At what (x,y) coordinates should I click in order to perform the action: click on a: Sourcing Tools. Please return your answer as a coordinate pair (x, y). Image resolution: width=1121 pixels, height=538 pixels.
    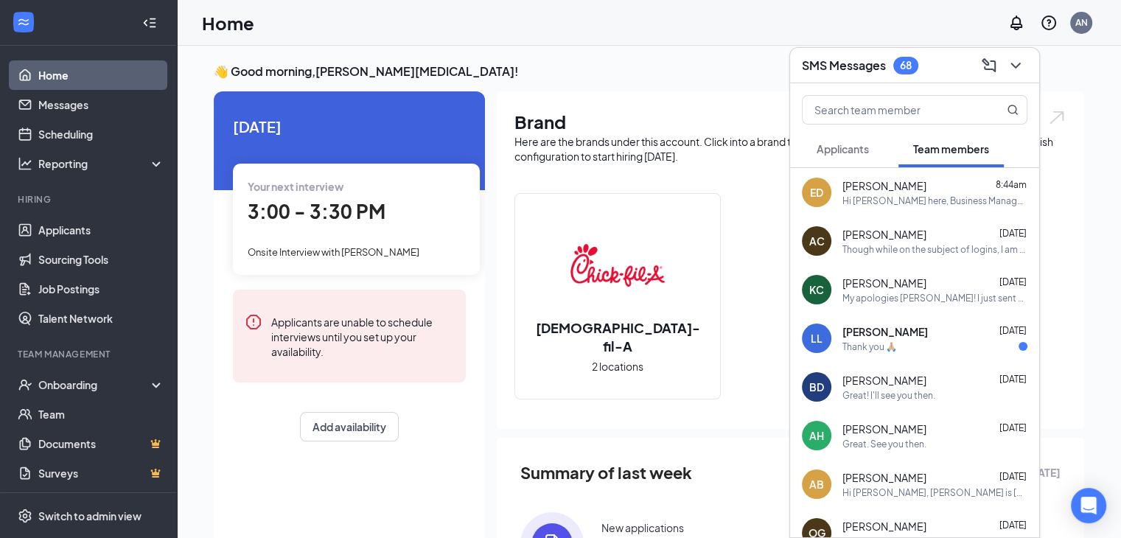
    Looking at the image, I should click on (101, 259).